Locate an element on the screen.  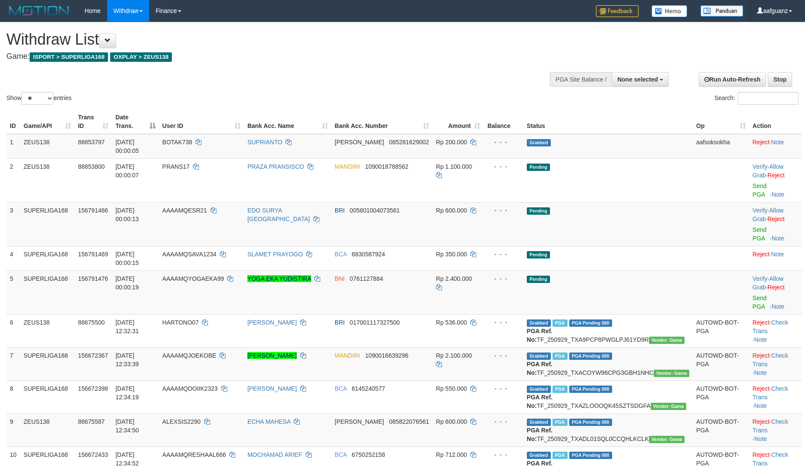
a: Allow Grab is located at coordinates (769, 283).